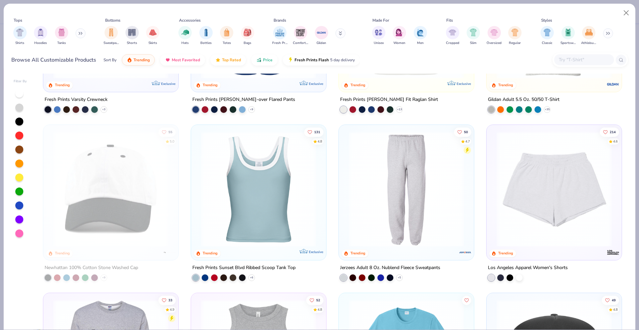  Describe the element at coordinates (613, 132) in the screenshot. I see `span: 214` at that location.